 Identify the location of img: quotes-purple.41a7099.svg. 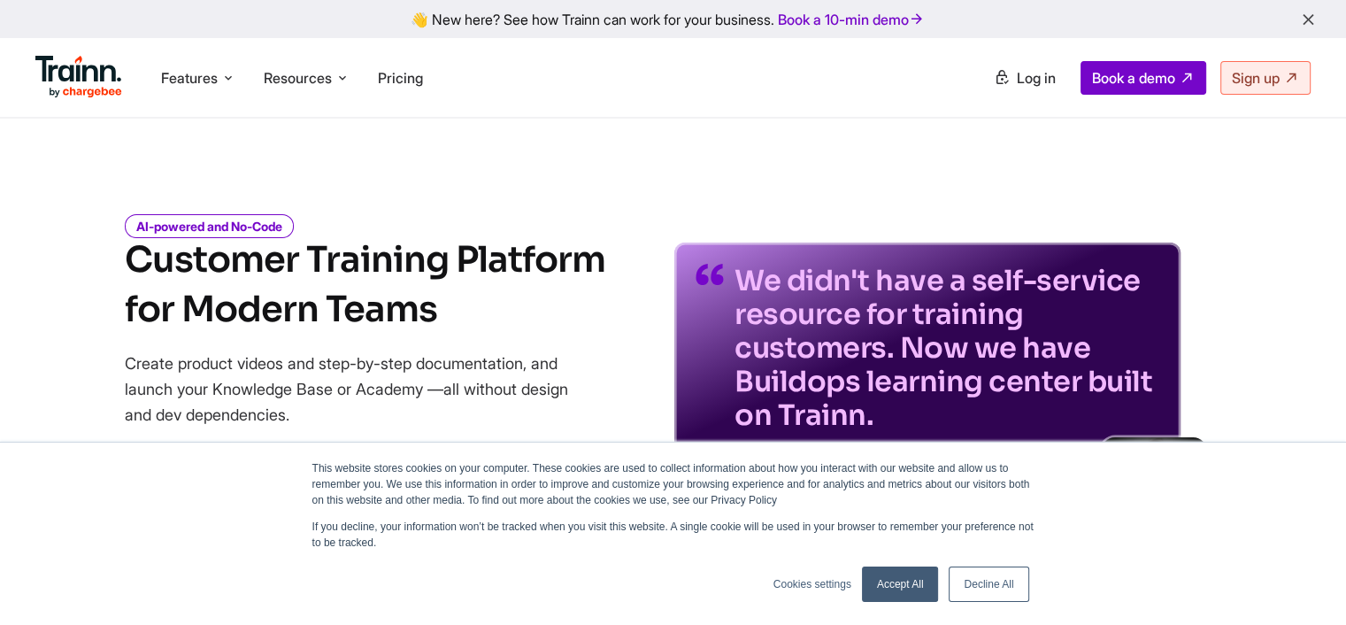
(710, 274).